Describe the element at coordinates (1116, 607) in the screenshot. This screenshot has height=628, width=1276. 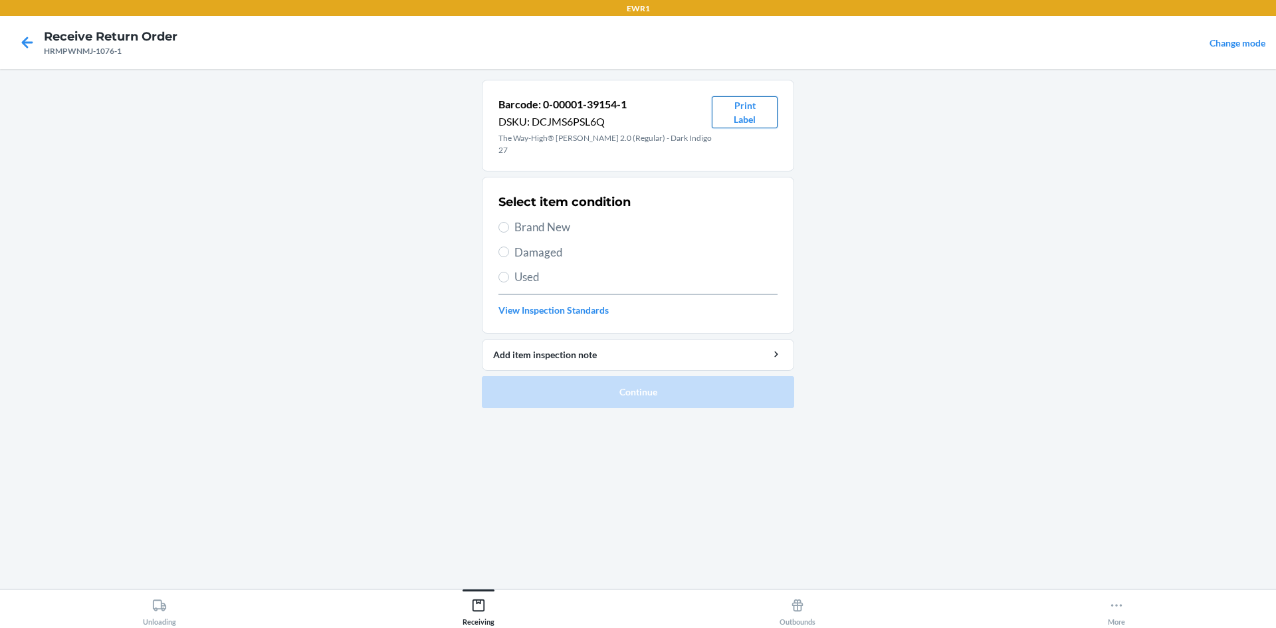
I see `button: More` at that location.